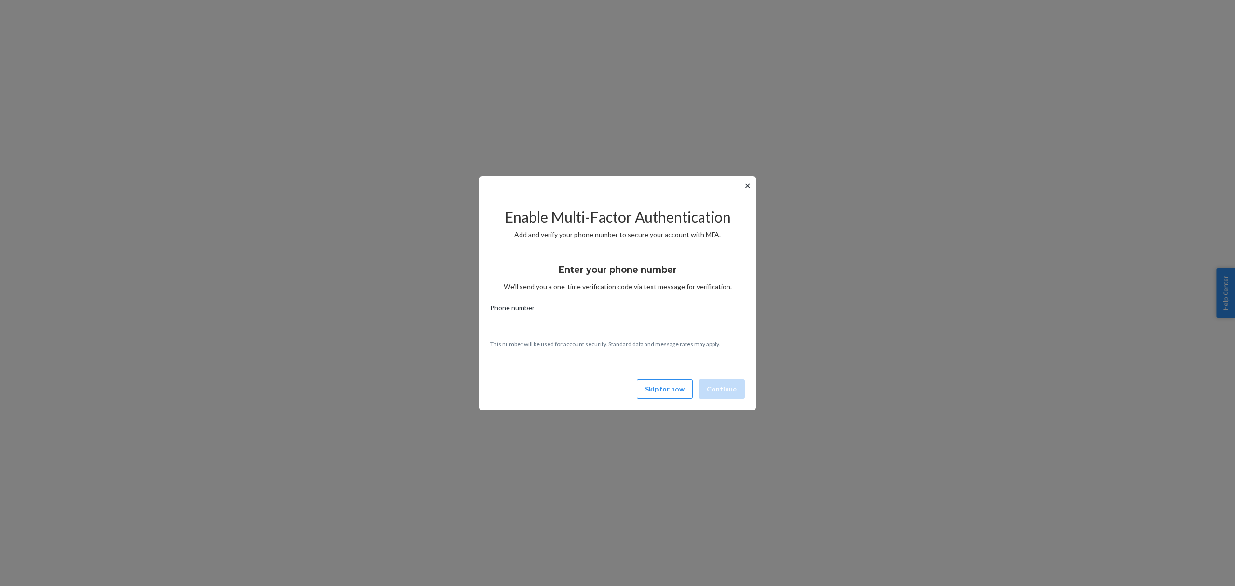 The width and height of the screenshot is (1235, 586). I want to click on button: Continue, so click(722, 389).